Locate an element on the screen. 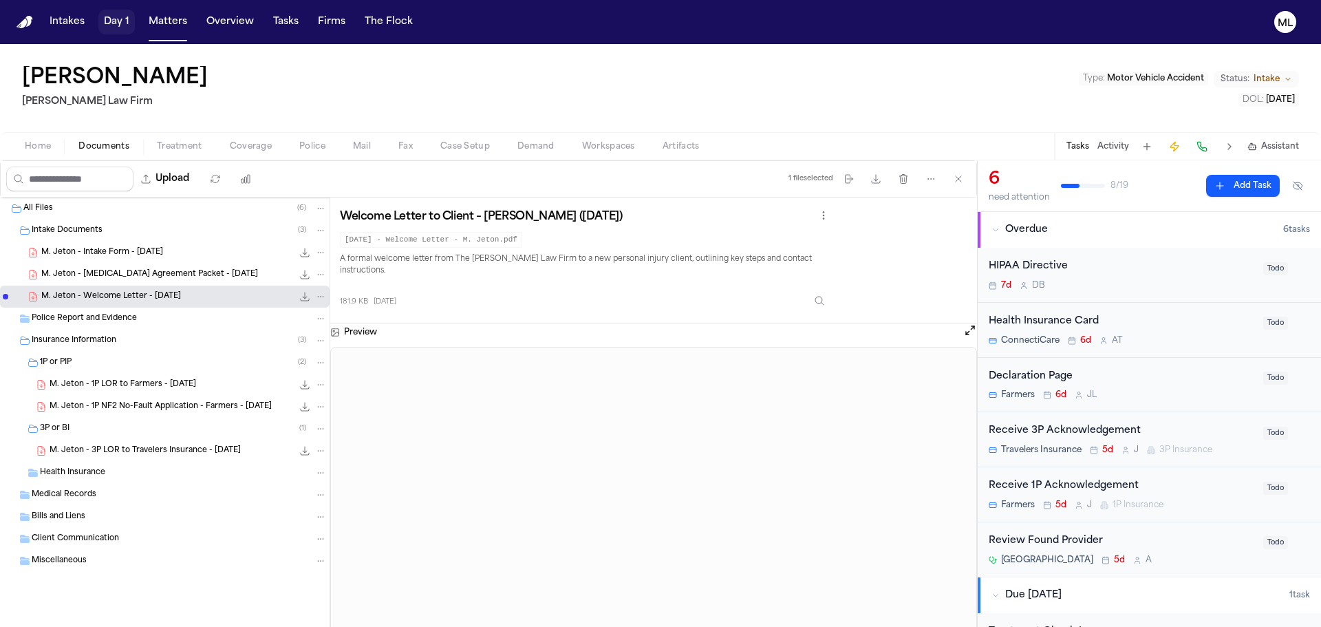 The image size is (1321, 627). span: Travelers Insurance is located at coordinates (1041, 450).